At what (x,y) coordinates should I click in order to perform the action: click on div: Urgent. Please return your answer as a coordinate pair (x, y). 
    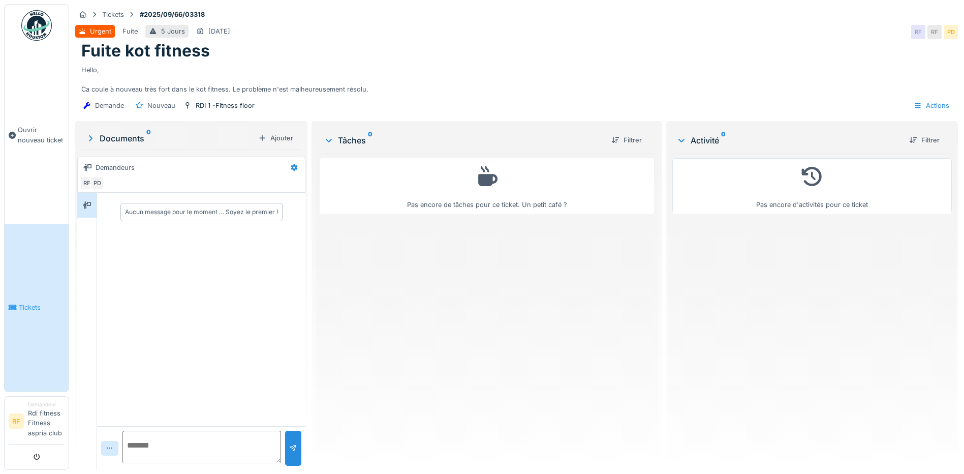
    Looking at the image, I should click on (101, 31).